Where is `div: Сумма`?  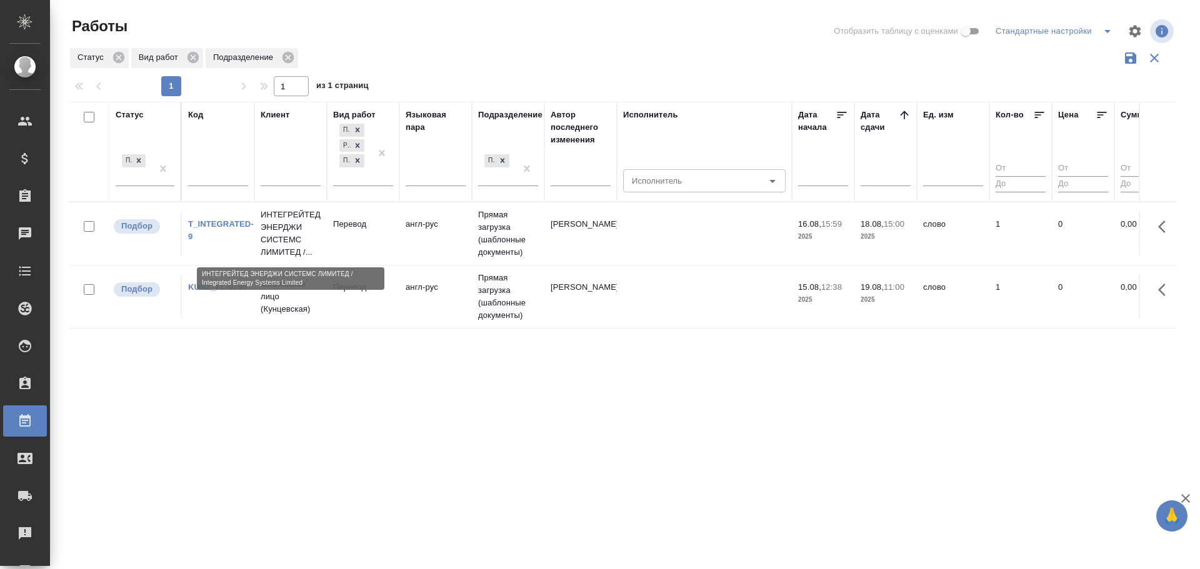 div: Сумма is located at coordinates (1134, 115).